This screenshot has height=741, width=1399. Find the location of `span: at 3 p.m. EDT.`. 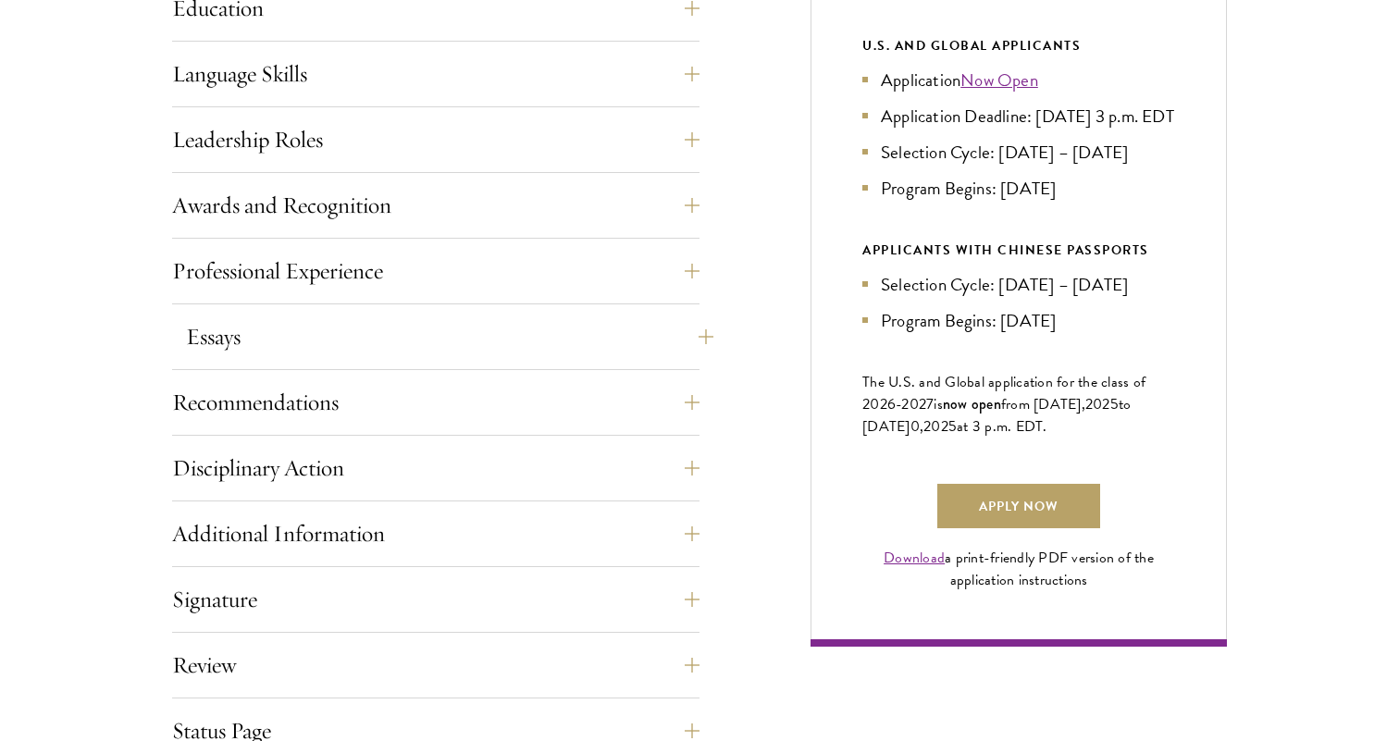

span: at 3 p.m. EDT. is located at coordinates (1002, 427).